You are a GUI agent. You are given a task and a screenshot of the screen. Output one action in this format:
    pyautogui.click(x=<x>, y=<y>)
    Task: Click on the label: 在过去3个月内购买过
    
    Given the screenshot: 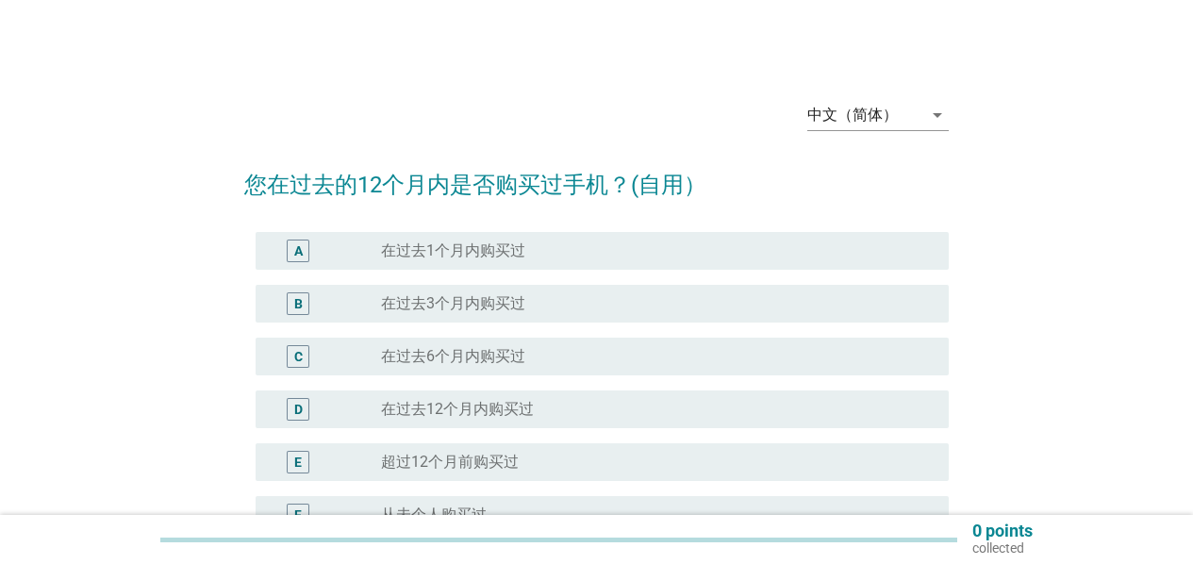 What is the action you would take?
    pyautogui.click(x=453, y=304)
    